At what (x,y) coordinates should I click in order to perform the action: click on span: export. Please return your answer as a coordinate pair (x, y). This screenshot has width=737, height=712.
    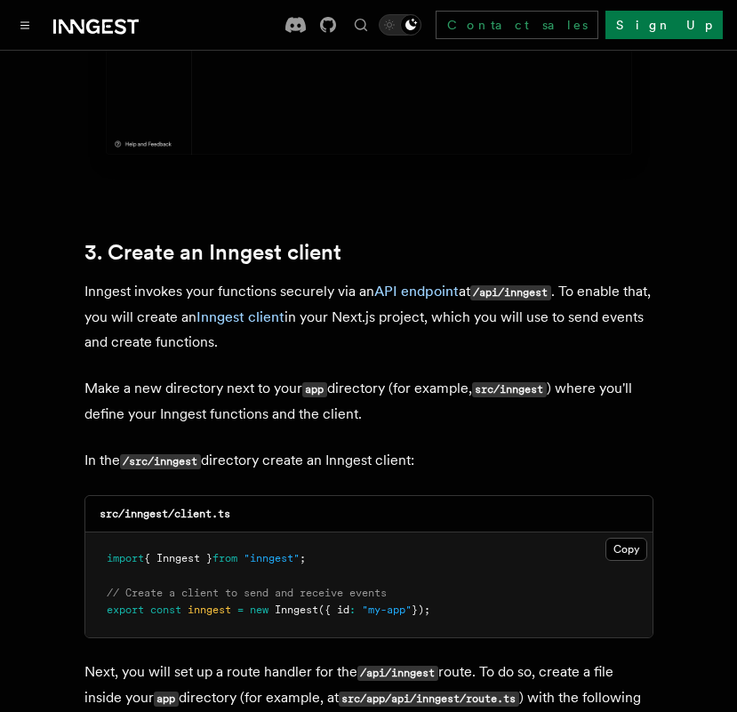
    Looking at the image, I should click on (125, 610).